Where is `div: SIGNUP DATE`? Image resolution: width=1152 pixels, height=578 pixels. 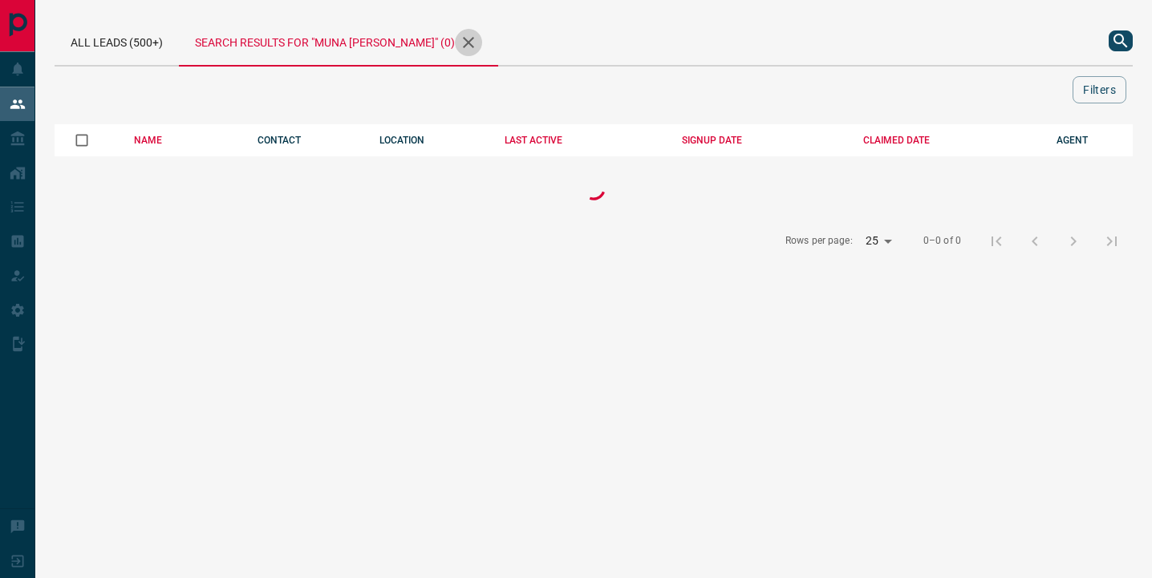
div: SIGNUP DATE is located at coordinates (760, 140).